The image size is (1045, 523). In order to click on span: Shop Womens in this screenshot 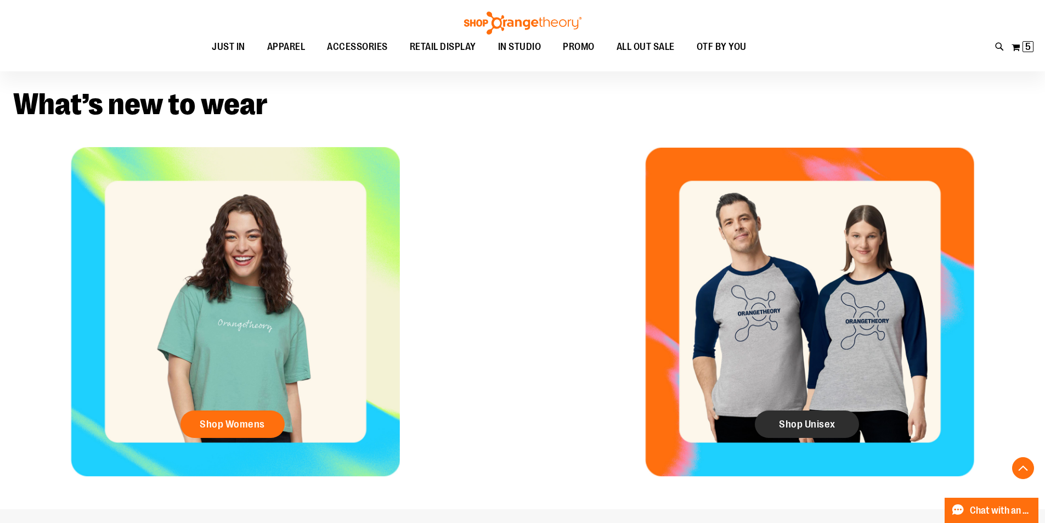, I will do `click(232, 424)`.